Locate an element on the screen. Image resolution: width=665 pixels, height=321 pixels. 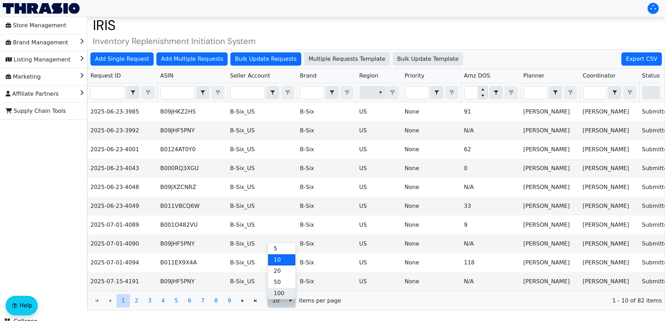
span: 1 is located at coordinates (123, 300).